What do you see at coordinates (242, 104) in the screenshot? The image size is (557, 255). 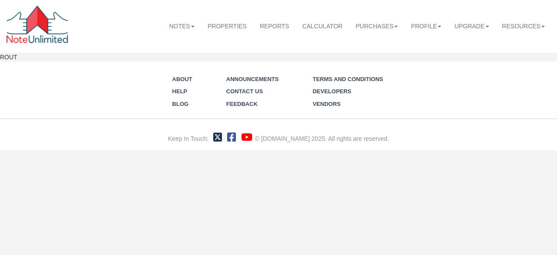 I see `a: Feedback` at bounding box center [242, 104].